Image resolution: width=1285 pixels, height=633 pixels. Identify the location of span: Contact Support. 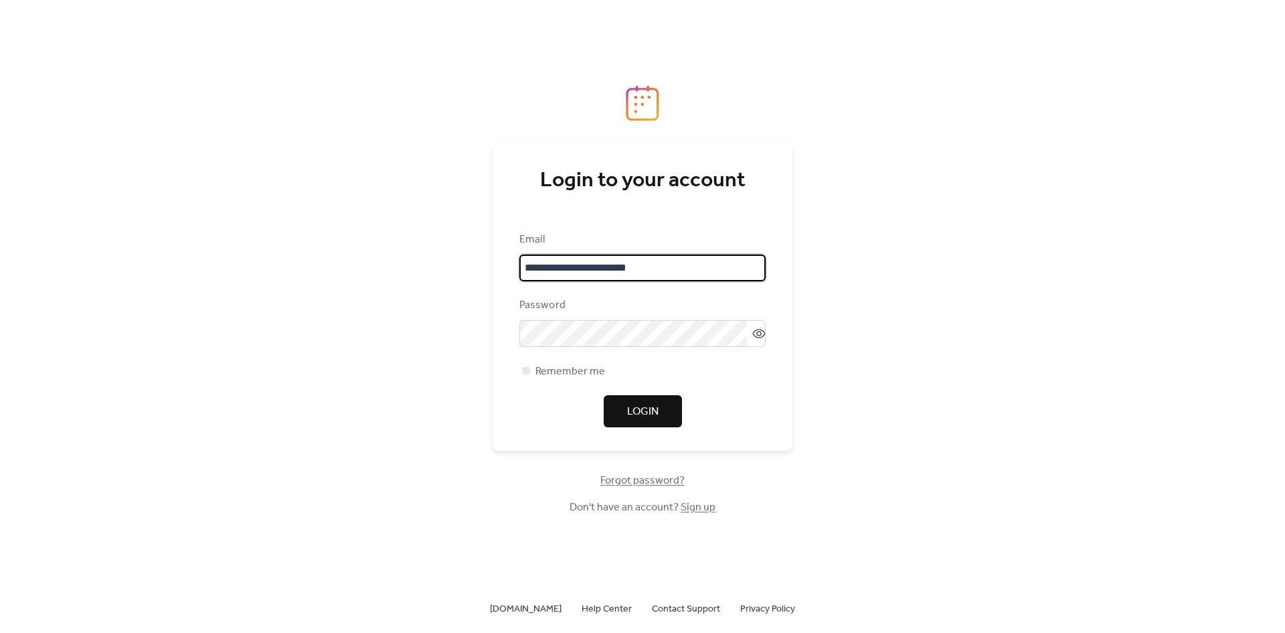
(686, 609).